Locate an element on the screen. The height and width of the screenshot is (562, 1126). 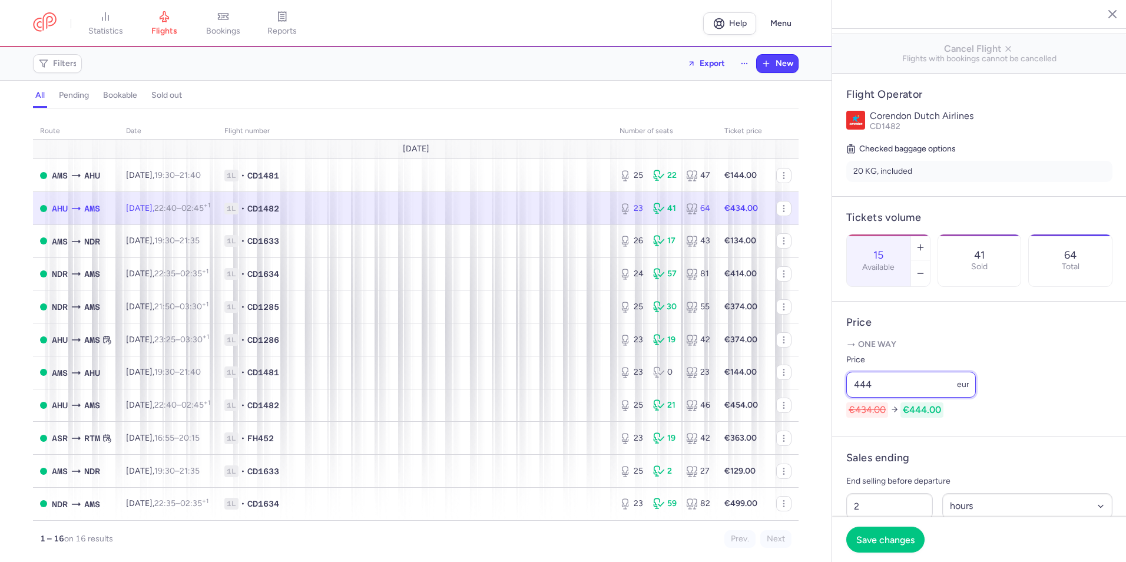
div: 0 is located at coordinates (665, 372).